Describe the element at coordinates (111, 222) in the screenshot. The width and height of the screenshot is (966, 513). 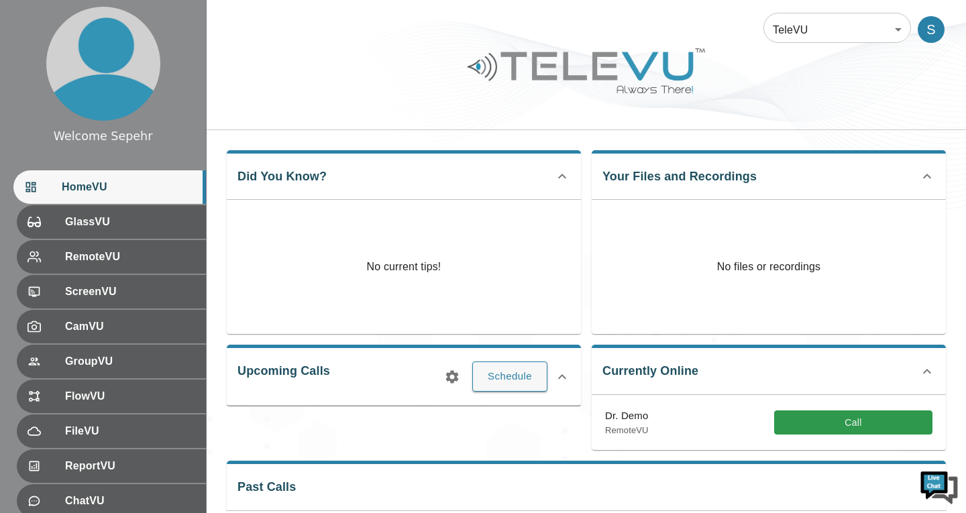
I see `div: GlassVU` at that location.